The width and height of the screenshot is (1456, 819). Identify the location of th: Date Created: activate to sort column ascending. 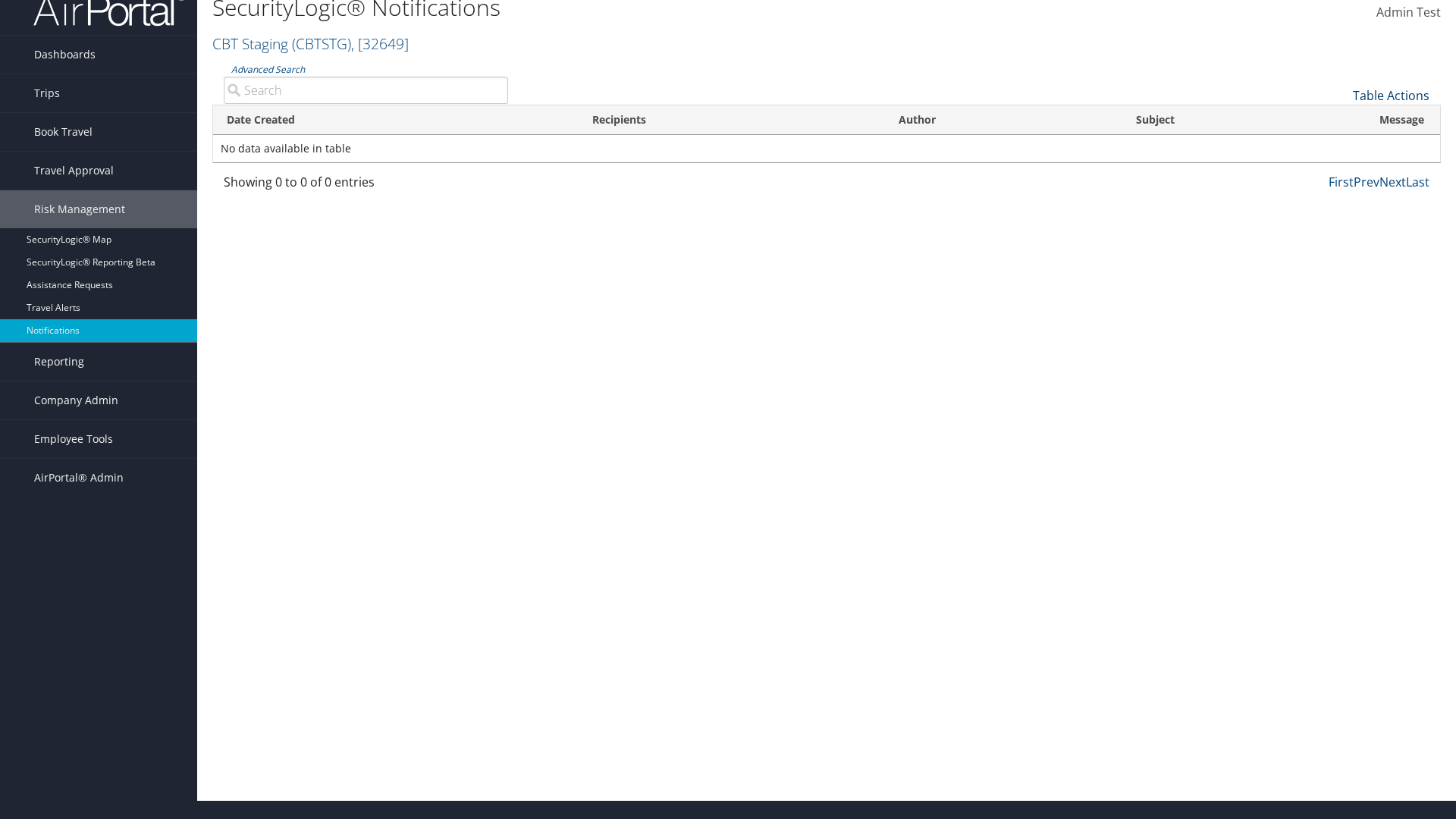
(396, 120).